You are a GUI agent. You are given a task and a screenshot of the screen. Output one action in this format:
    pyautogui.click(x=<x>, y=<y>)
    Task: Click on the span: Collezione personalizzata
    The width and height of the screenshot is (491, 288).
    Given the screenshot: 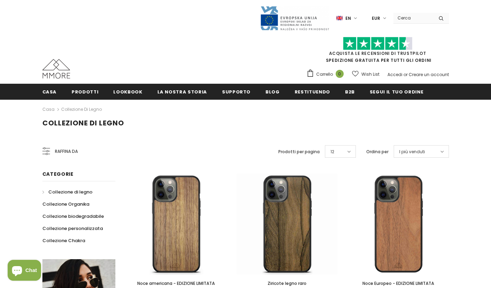 What is the action you would take?
    pyautogui.click(x=73, y=228)
    